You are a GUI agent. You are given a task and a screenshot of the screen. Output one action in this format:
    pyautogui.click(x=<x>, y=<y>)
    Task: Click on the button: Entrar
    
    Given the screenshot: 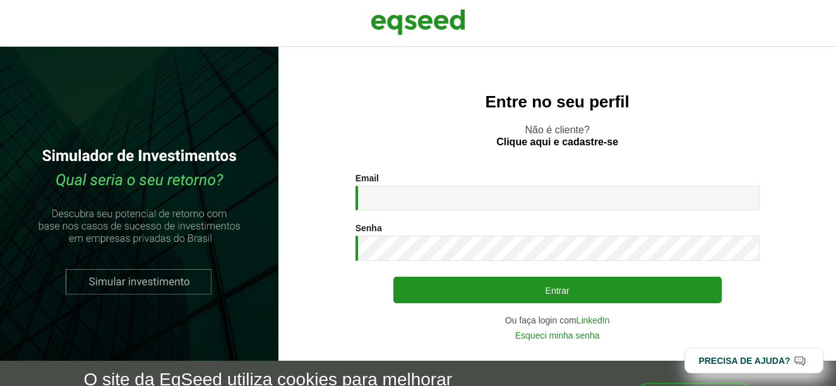 What is the action you would take?
    pyautogui.click(x=558, y=290)
    